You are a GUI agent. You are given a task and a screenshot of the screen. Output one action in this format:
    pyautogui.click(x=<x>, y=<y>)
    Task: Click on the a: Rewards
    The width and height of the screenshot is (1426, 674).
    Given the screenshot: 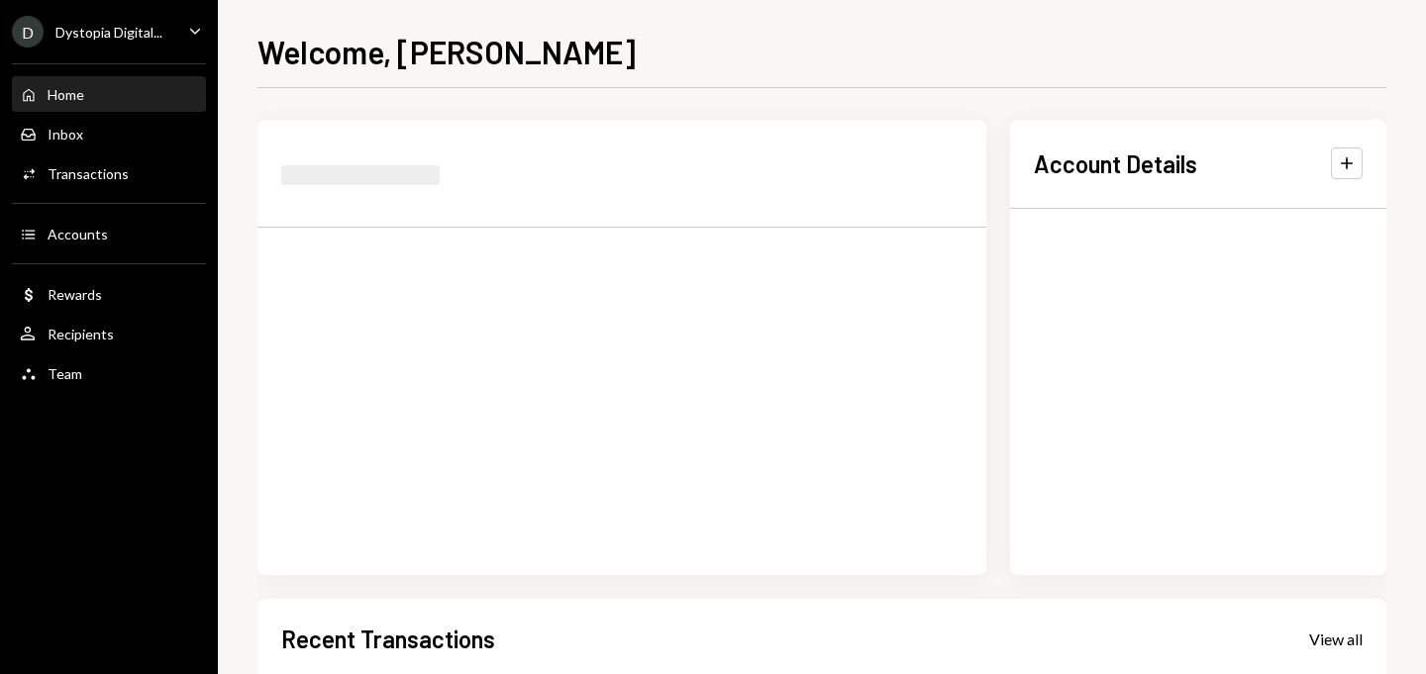 What is the action you would take?
    pyautogui.click(x=109, y=294)
    